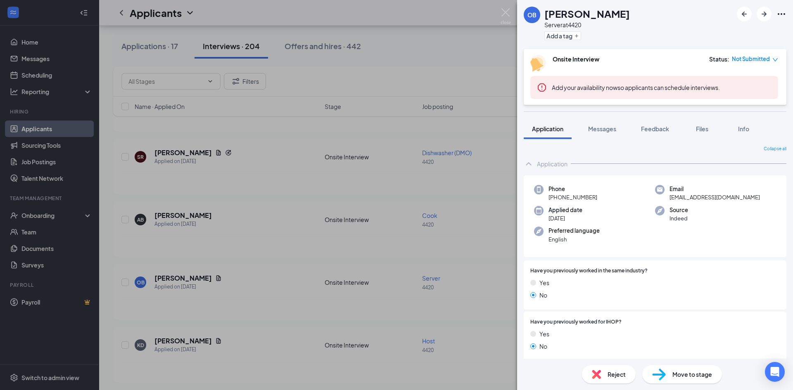 This screenshot has height=390, width=793. I want to click on svg: ArrowLeftNew, so click(745, 14).